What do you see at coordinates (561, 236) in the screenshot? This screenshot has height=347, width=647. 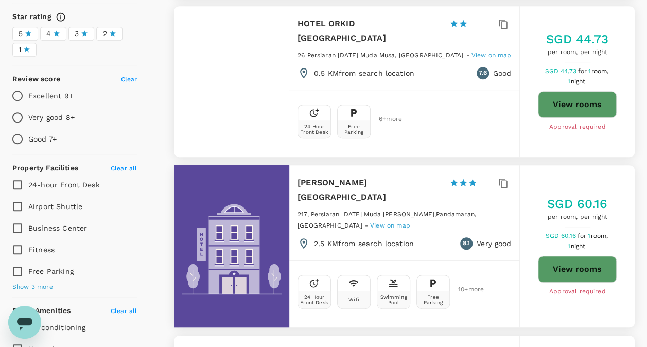 I see `span: SGD 60.16` at bounding box center [561, 236].